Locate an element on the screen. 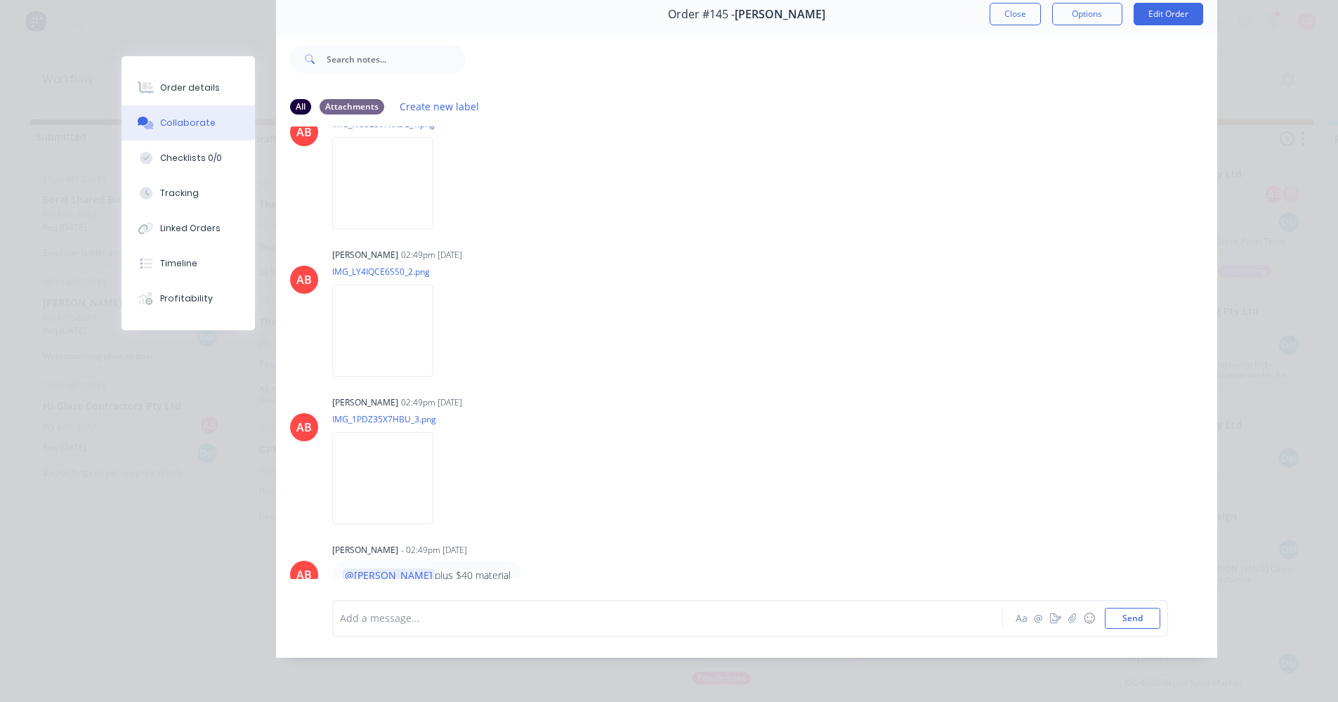 Image resolution: width=1338 pixels, height=702 pixels. div: Timeline is located at coordinates (178, 263).